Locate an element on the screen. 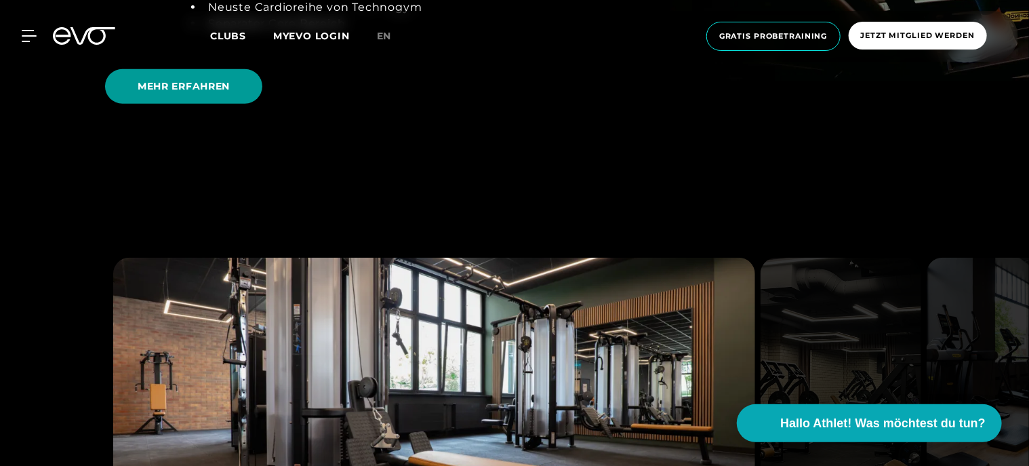 The height and width of the screenshot is (466, 1029). span: Jetzt Mitglied werden is located at coordinates (918, 35).